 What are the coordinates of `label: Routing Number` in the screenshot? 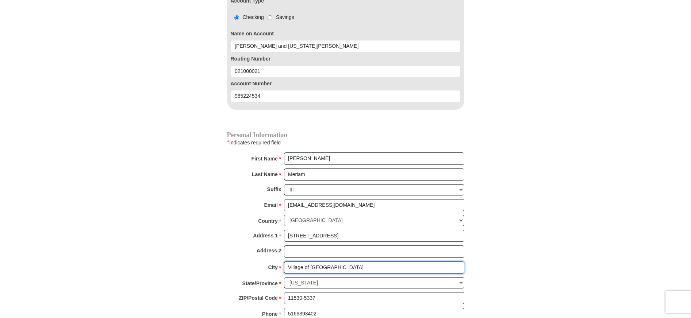 It's located at (345, 59).